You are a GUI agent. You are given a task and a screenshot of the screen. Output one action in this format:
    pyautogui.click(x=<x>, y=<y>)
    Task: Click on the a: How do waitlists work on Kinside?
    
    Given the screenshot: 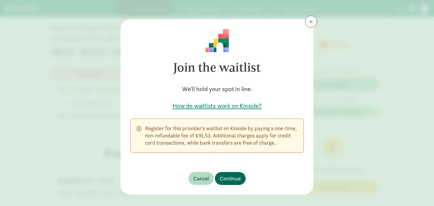 What is the action you would take?
    pyautogui.click(x=217, y=106)
    